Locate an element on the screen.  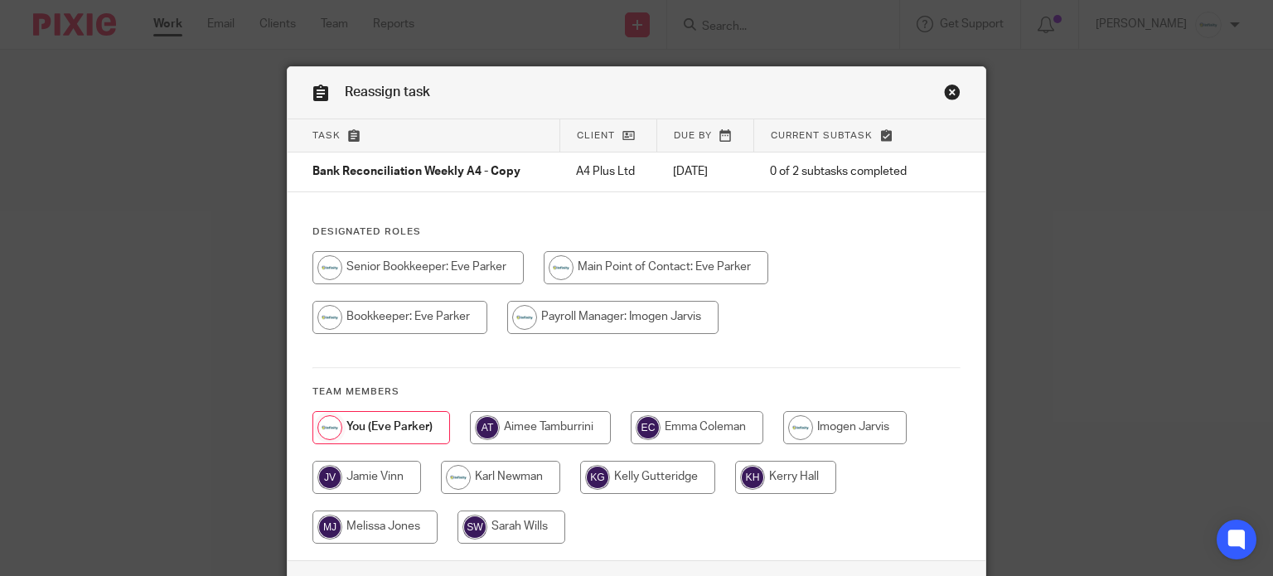
span: Current subtask is located at coordinates (821, 135).